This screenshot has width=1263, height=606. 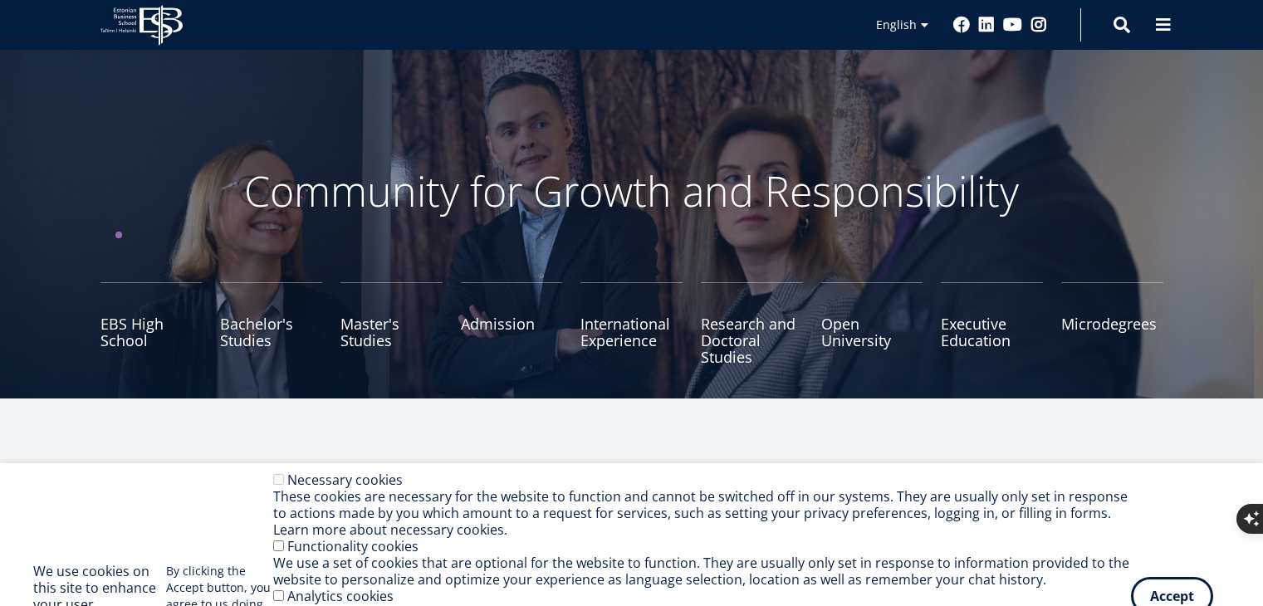 What do you see at coordinates (1039, 25) in the screenshot?
I see `a: Instagram` at bounding box center [1039, 25].